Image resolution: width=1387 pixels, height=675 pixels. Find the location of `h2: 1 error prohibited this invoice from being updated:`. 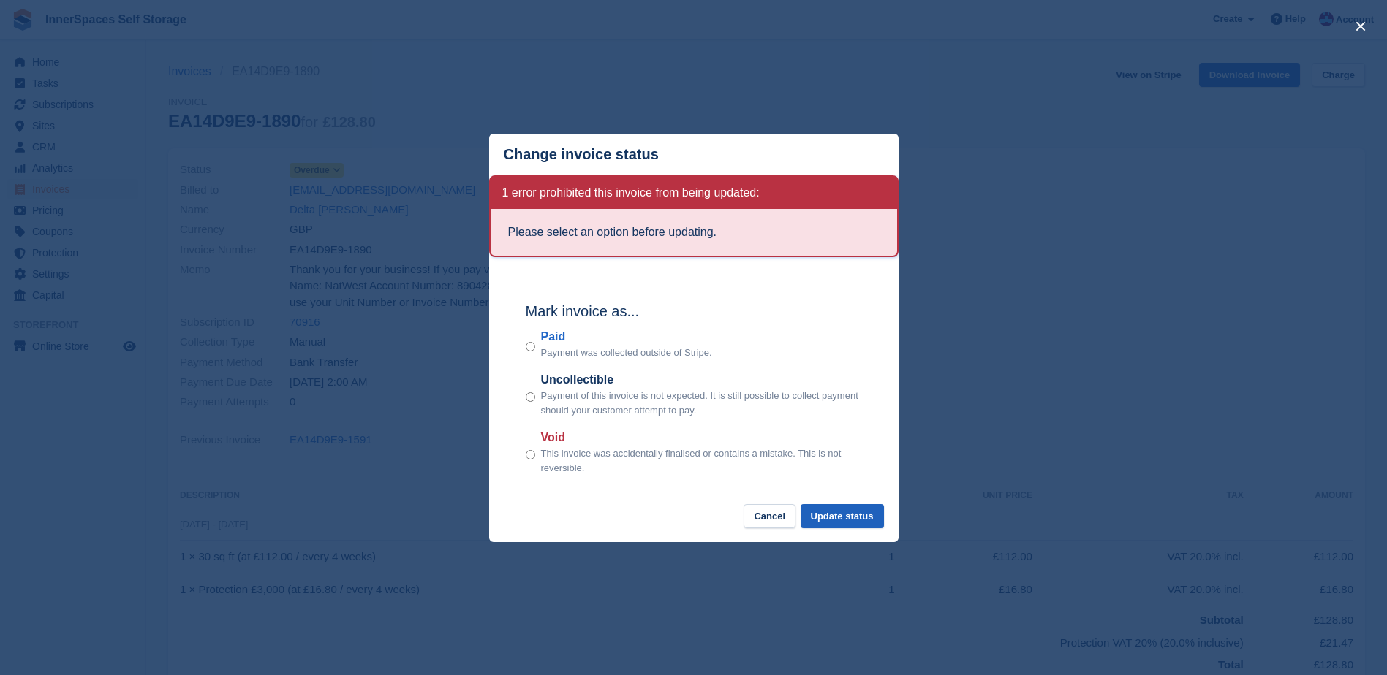

h2: 1 error prohibited this invoice from being updated: is located at coordinates (631, 193).